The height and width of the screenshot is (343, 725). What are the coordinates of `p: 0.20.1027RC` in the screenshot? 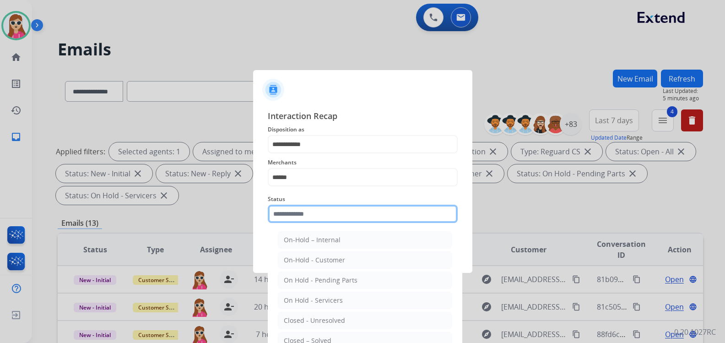 It's located at (695, 332).